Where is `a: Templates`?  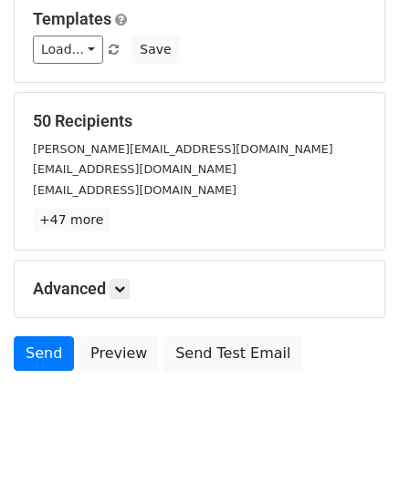
a: Templates is located at coordinates (72, 18).